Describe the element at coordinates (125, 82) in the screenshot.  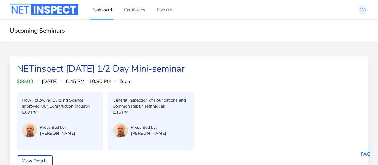
I see `span: Zoom` at that location.